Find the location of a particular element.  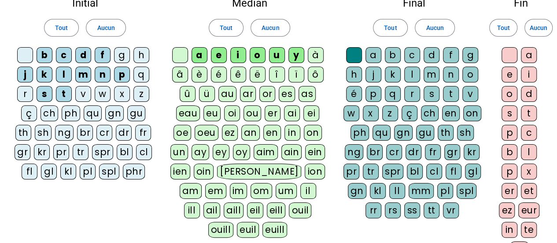

div: ng is located at coordinates (64, 133).